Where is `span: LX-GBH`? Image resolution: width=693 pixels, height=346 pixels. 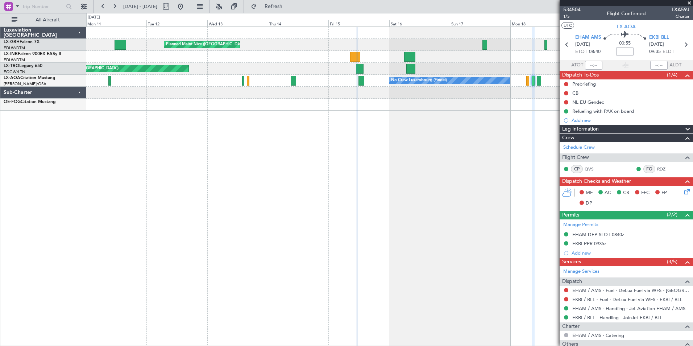
span: LX-GBH is located at coordinates (12, 42).